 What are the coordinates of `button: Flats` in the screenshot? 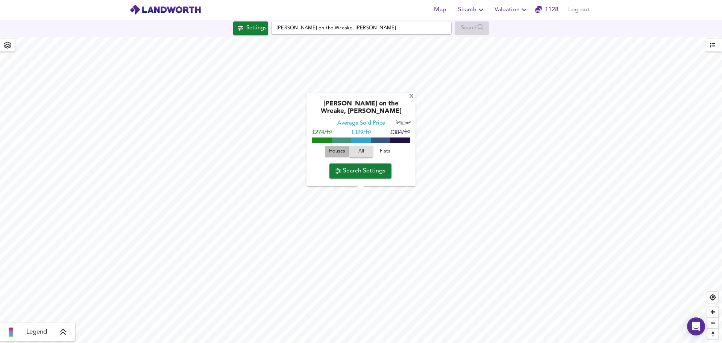 It's located at (385, 152).